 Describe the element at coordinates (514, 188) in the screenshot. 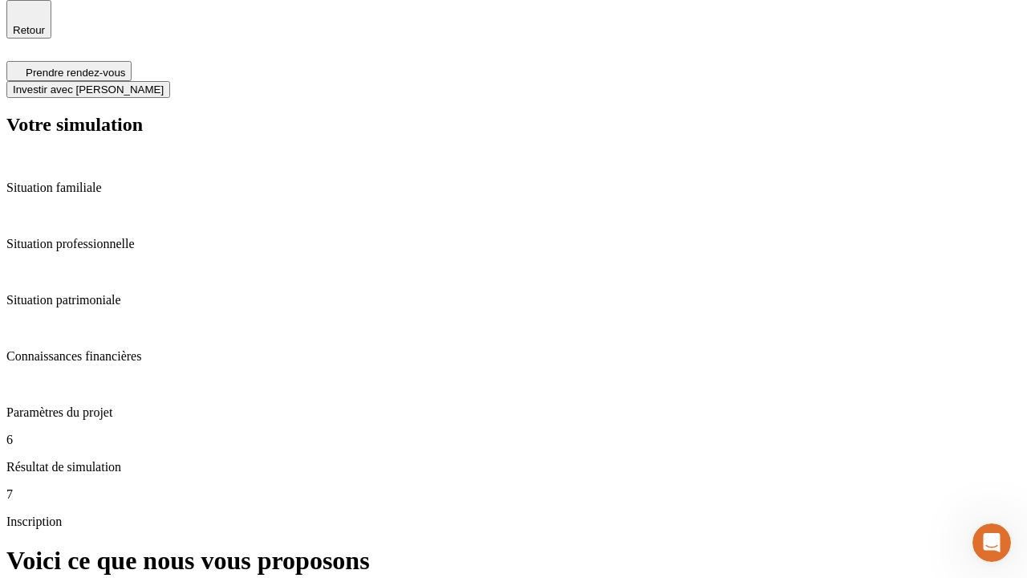

I see `p: Situation familiale` at that location.